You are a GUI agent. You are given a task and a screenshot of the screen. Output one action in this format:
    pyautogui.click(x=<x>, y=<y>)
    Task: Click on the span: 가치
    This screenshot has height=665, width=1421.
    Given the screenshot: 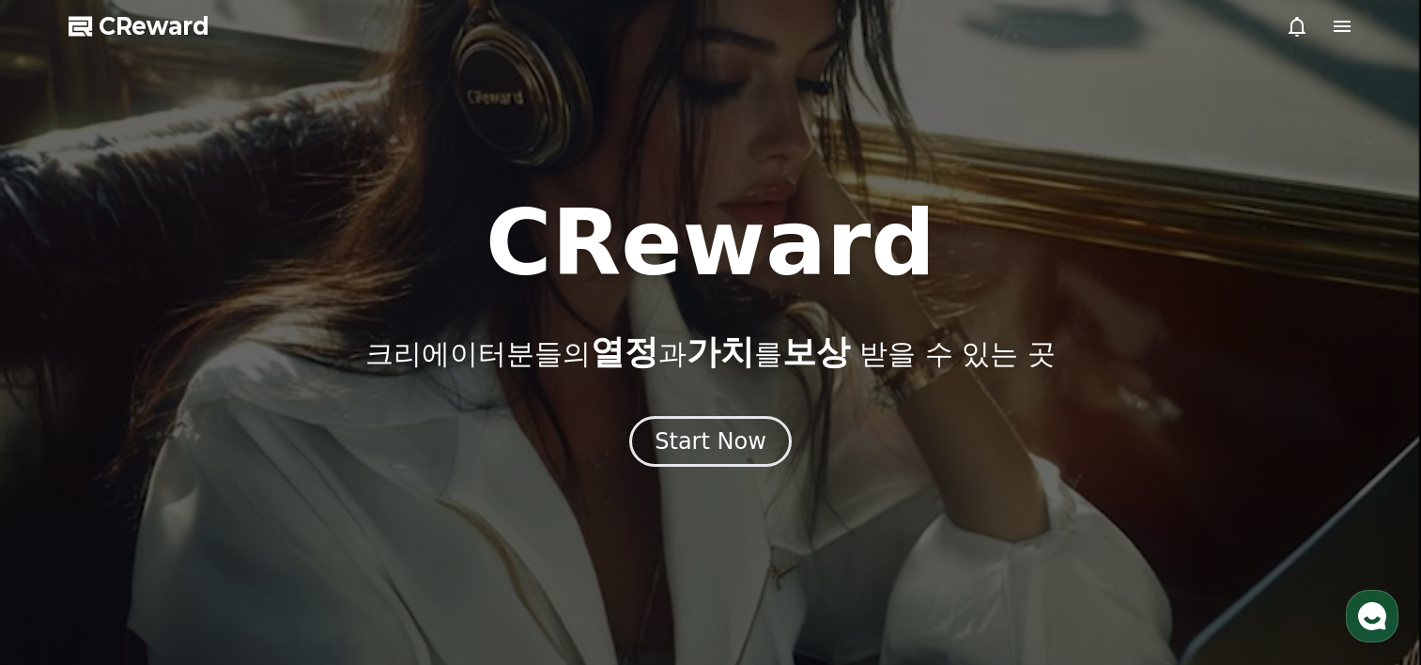 What is the action you would take?
    pyautogui.click(x=720, y=351)
    